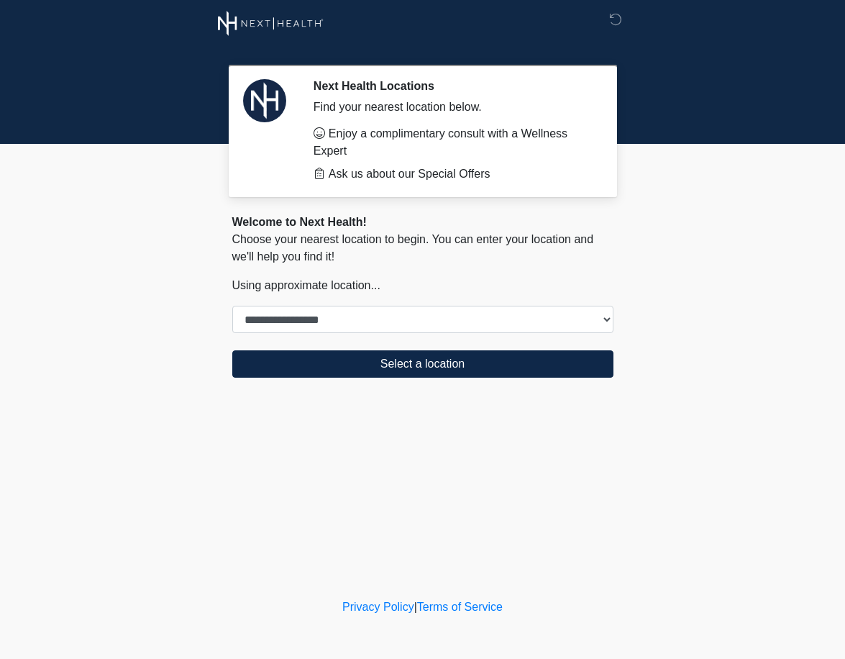  I want to click on button: Select a location, so click(423, 364).